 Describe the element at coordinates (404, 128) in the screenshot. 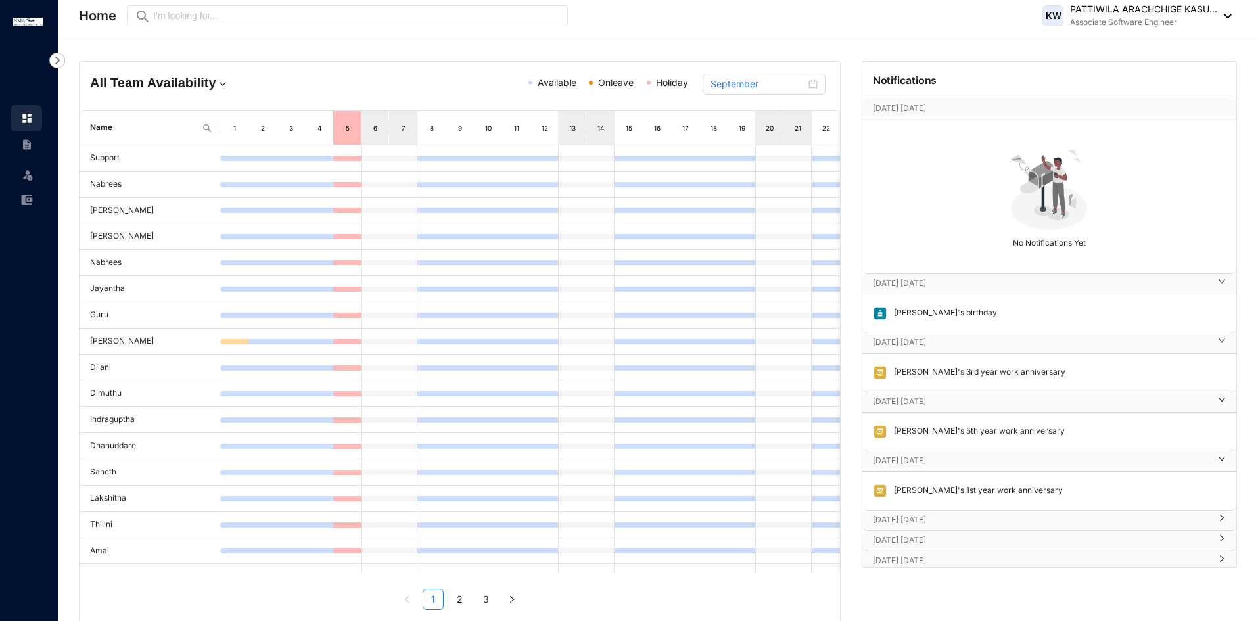

I see `div: 7` at that location.